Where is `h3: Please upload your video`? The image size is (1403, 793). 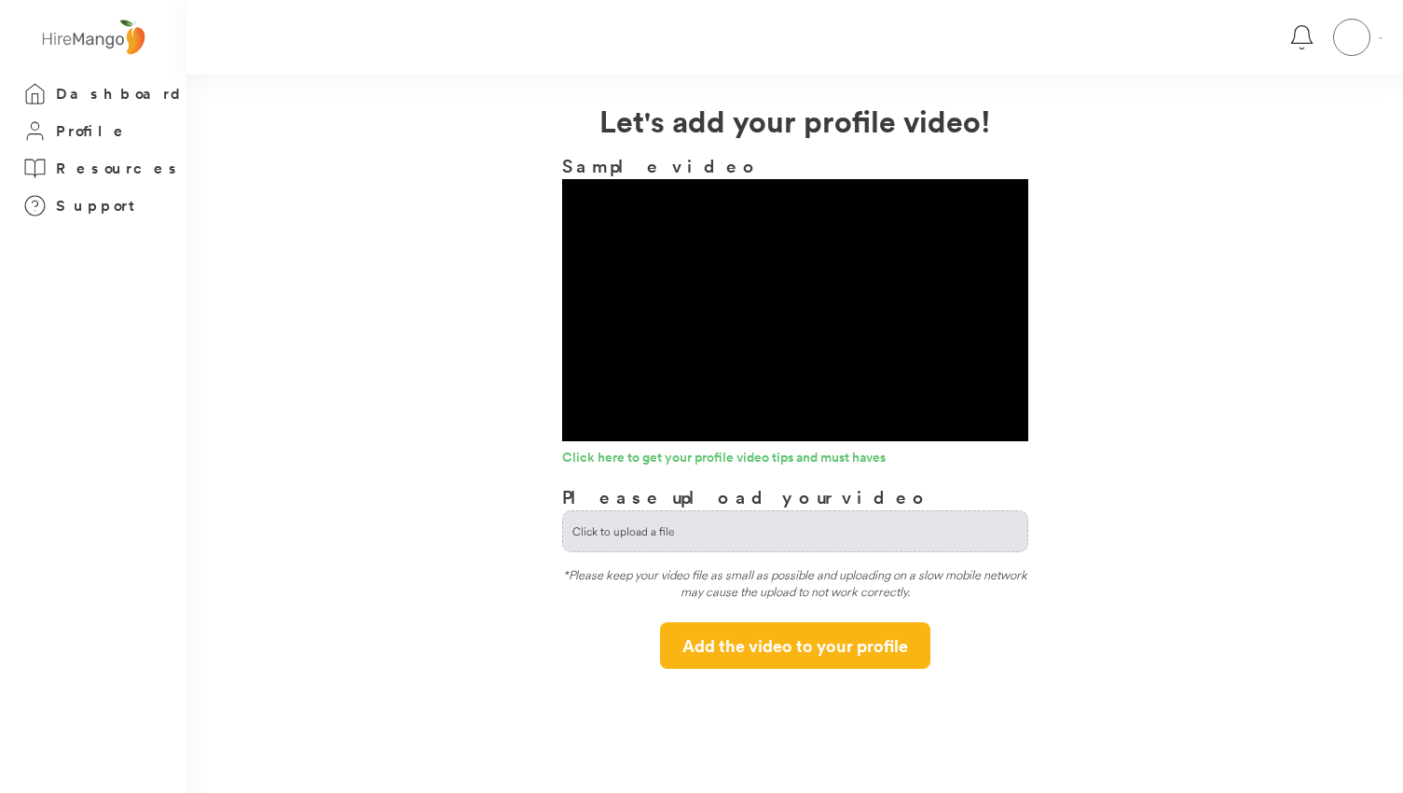
h3: Please upload your video is located at coordinates (746, 496).